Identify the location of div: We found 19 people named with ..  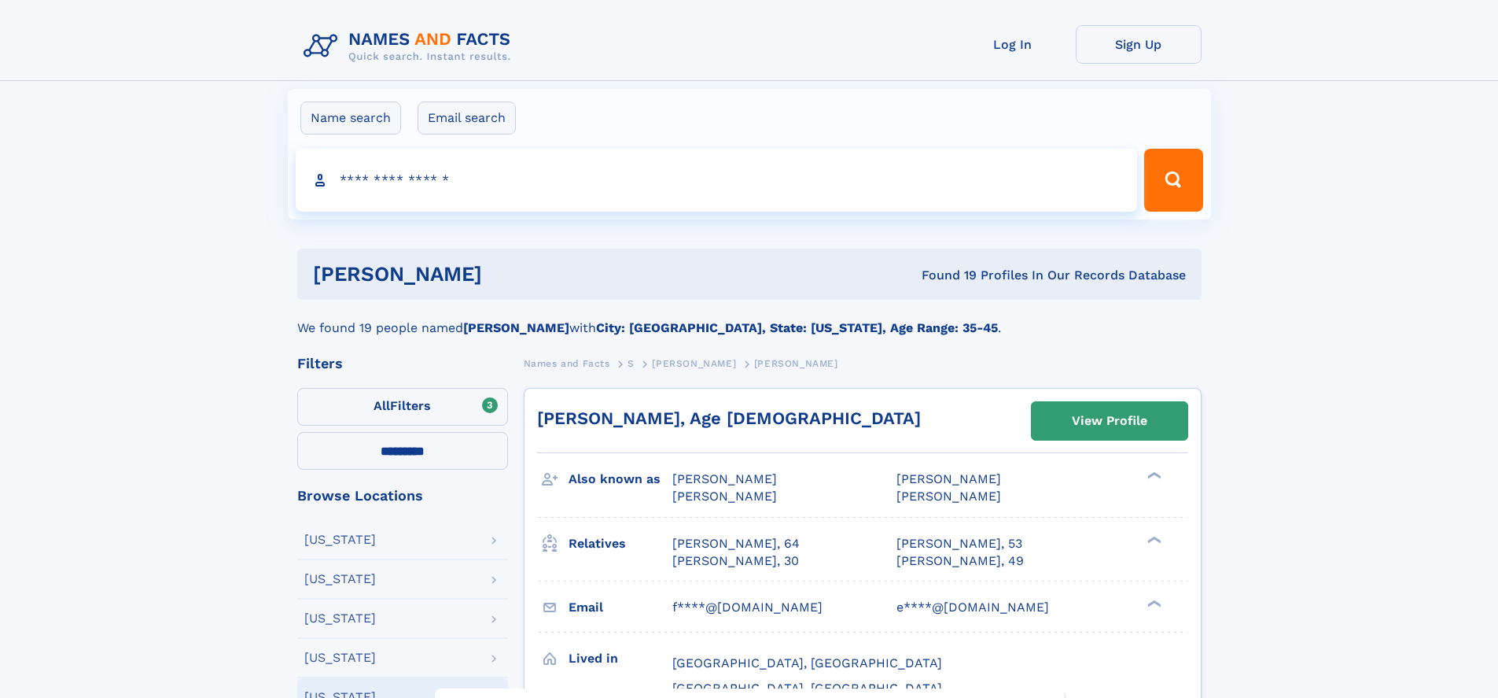
(750, 319).